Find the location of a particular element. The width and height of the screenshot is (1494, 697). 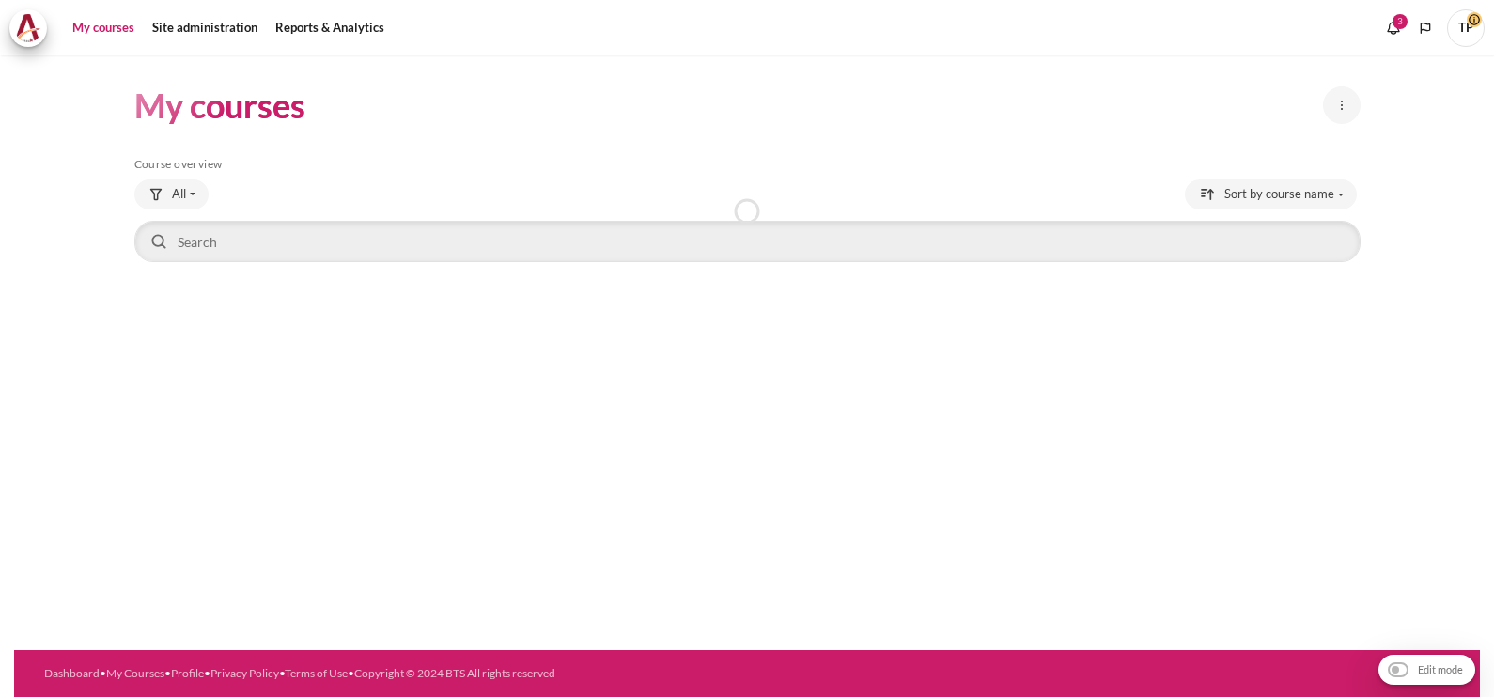

h1: My courses is located at coordinates (220, 105).